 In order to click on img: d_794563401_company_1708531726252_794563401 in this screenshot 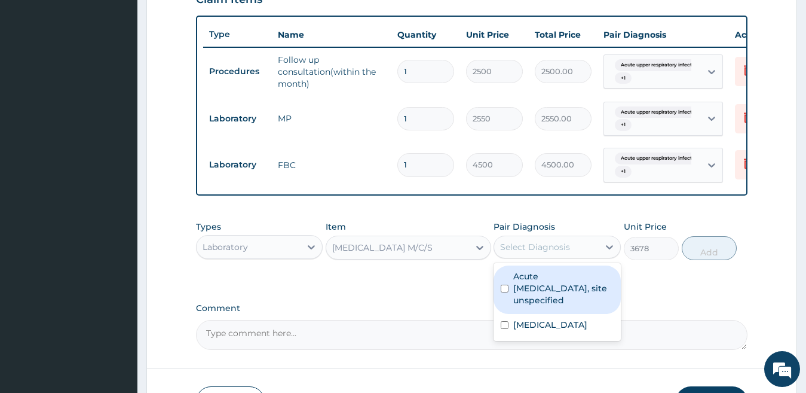, I will do `click(35, 75)`.